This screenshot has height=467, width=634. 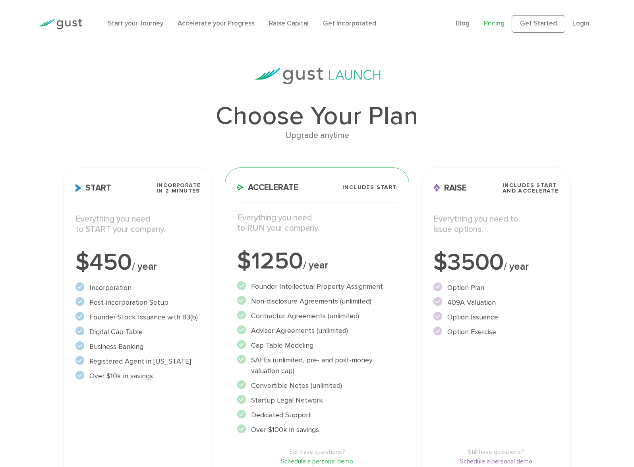 I want to click on div: $1250, so click(x=317, y=261).